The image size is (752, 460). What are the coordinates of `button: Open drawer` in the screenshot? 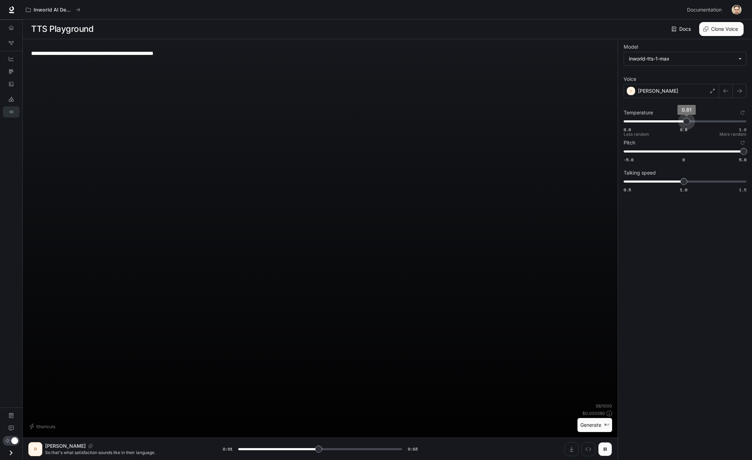 It's located at (11, 452).